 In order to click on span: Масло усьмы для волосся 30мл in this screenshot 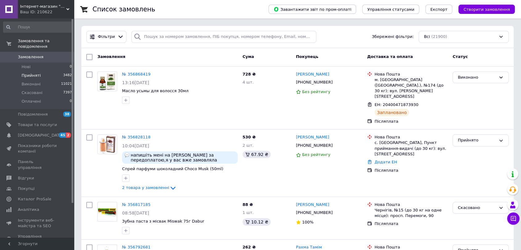, I will do `click(155, 91)`.